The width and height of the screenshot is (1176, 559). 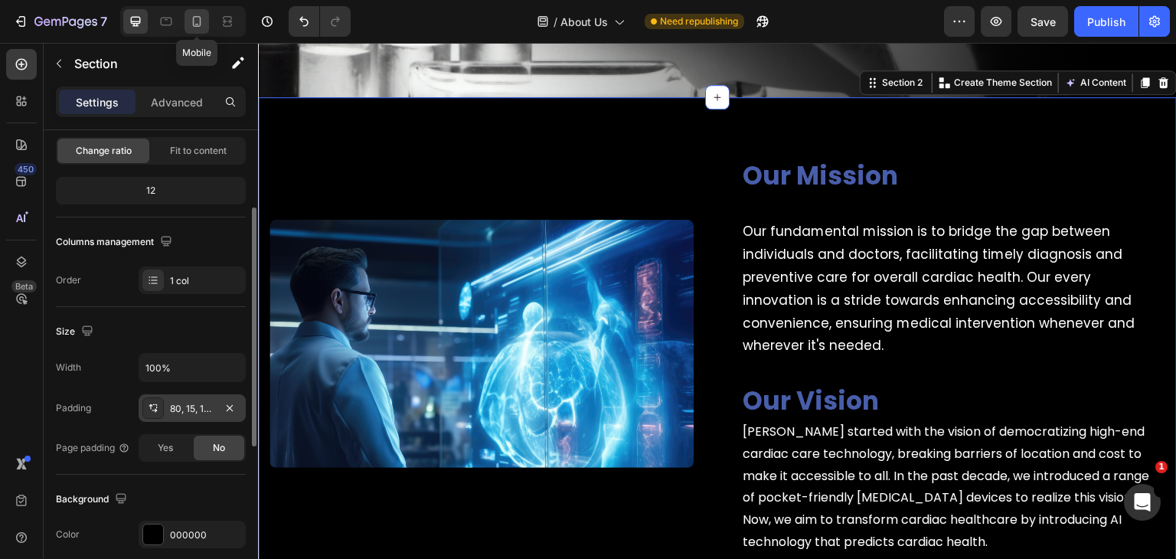 I want to click on div: Order, so click(x=68, y=280).